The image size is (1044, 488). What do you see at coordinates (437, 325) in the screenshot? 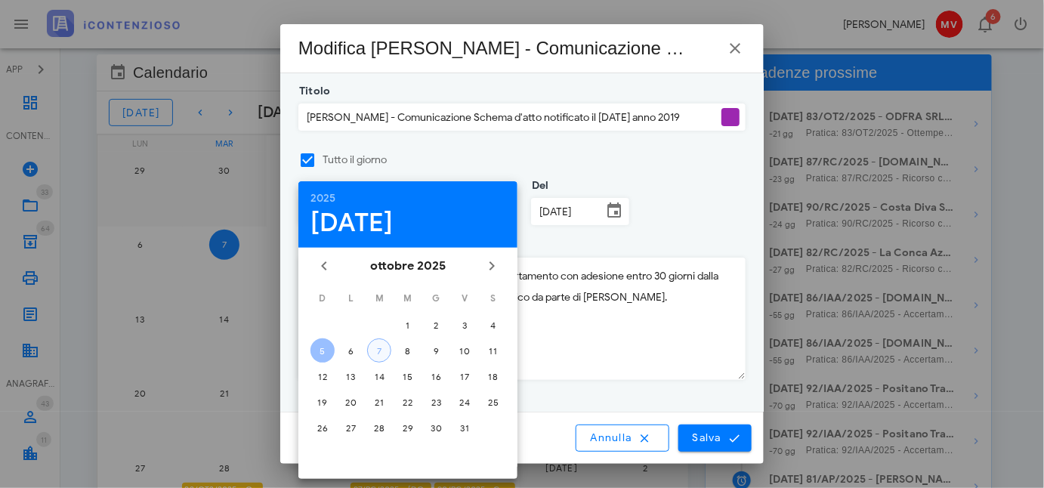
I see `button: 2` at bounding box center [437, 325].